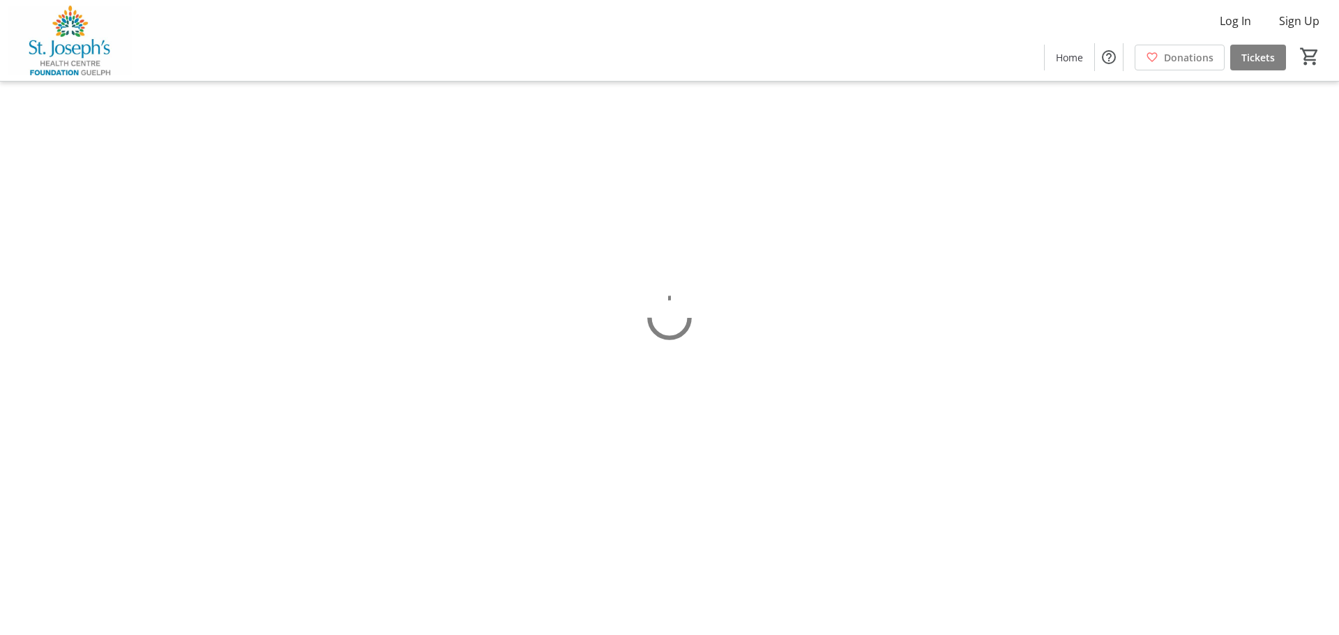  I want to click on button: Help, so click(1108, 57).